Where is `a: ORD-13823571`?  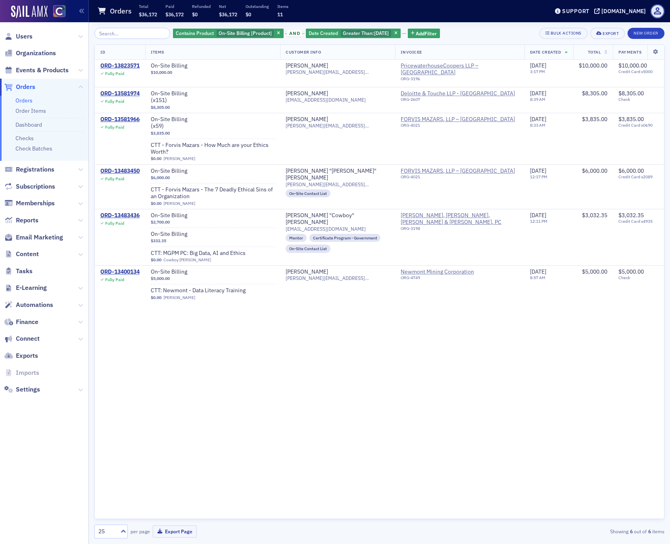 a: ORD-13823571 is located at coordinates (120, 66).